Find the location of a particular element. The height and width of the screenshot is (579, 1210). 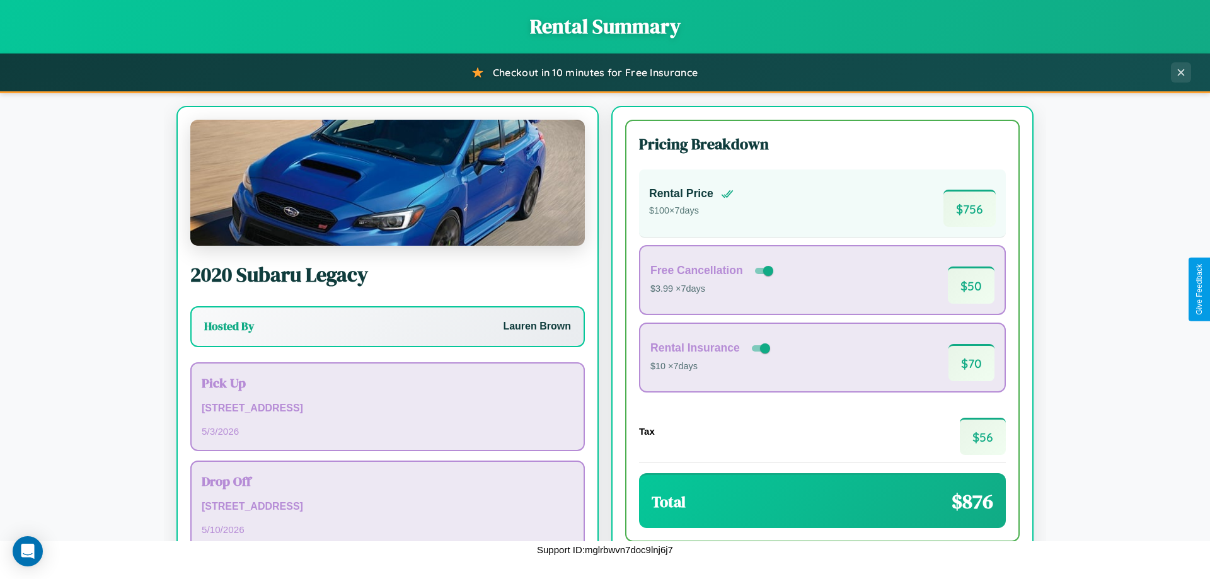

h3: Pricing Breakdown is located at coordinates (823, 144).